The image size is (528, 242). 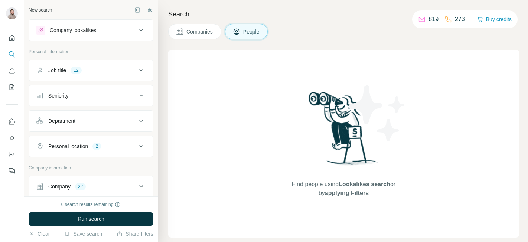 What do you see at coordinates (365, 184) in the screenshot?
I see `span: Lookalikes search` at bounding box center [365, 184].